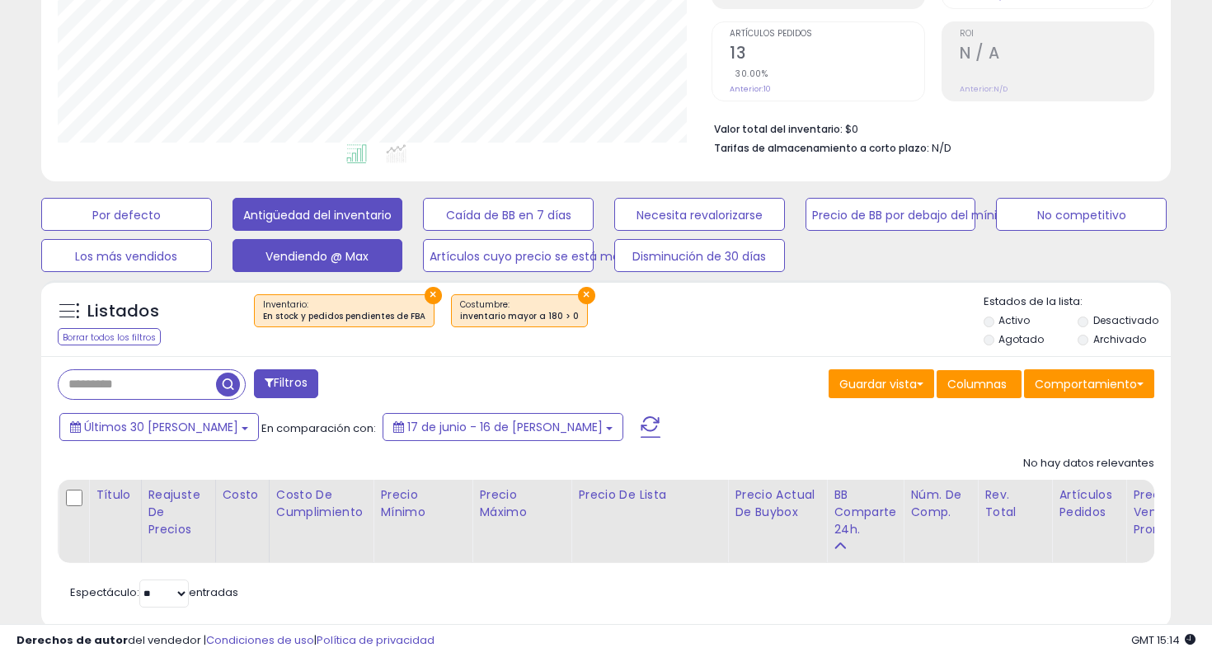 The height and width of the screenshot is (657, 1212). What do you see at coordinates (286, 384) in the screenshot?
I see `button: Filtros` at bounding box center [286, 384].